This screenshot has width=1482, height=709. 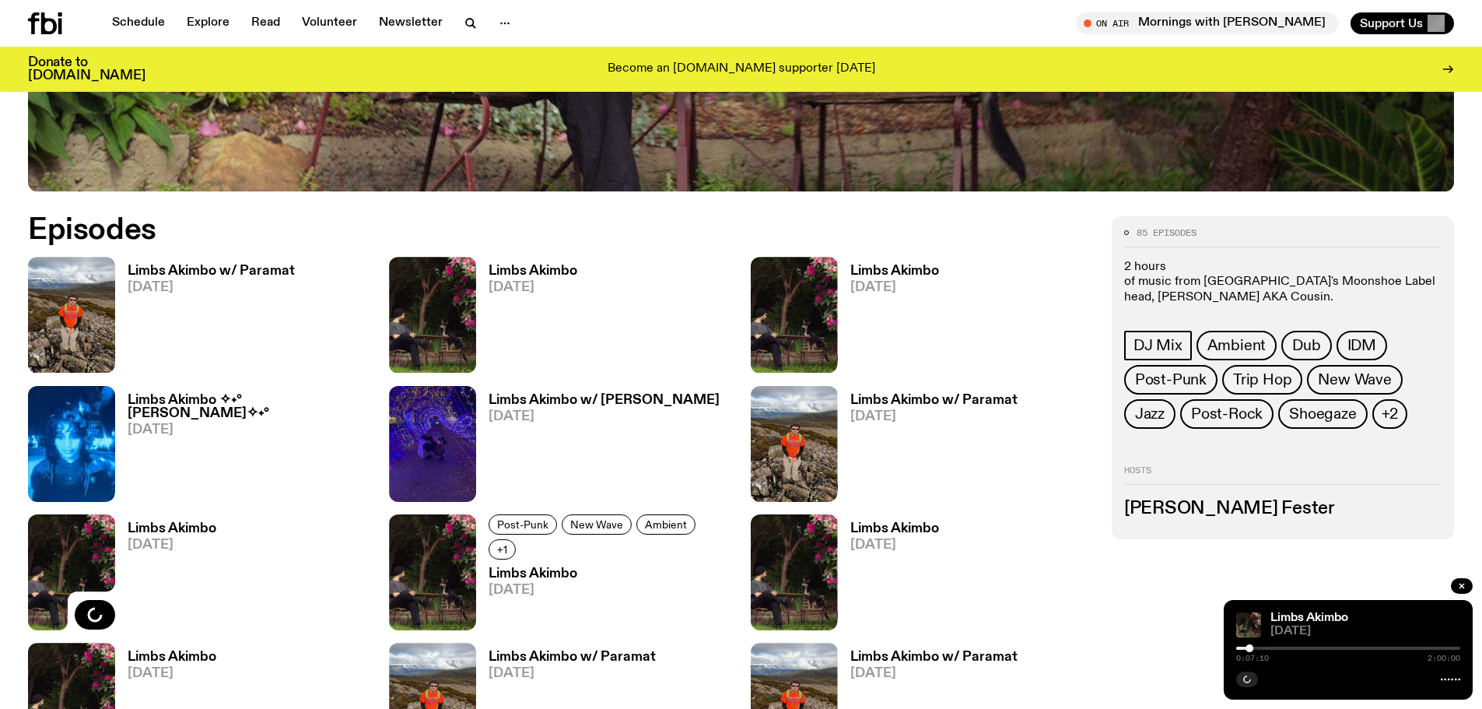 I want to click on a: Trip Hop, so click(x=1262, y=380).